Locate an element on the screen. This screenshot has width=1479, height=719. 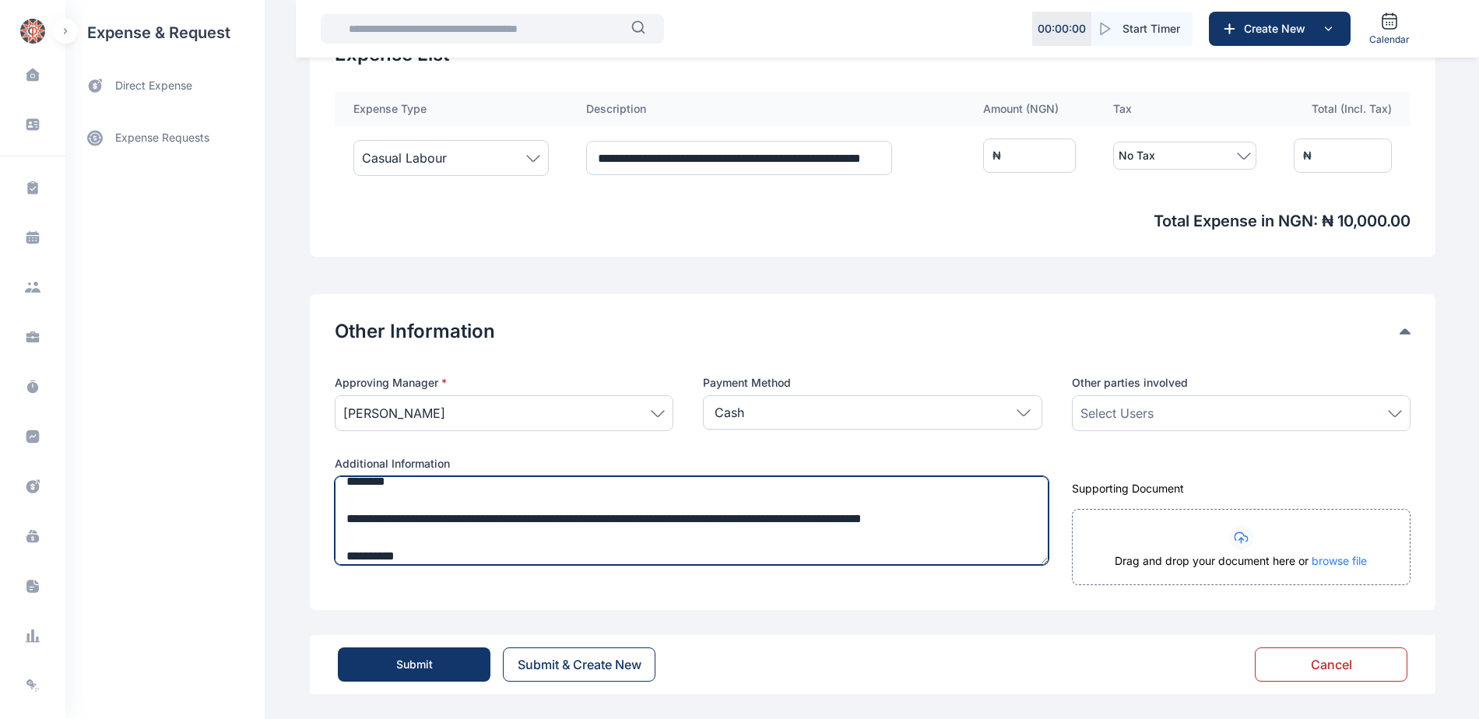
span: Approving Manager is located at coordinates (391, 383).